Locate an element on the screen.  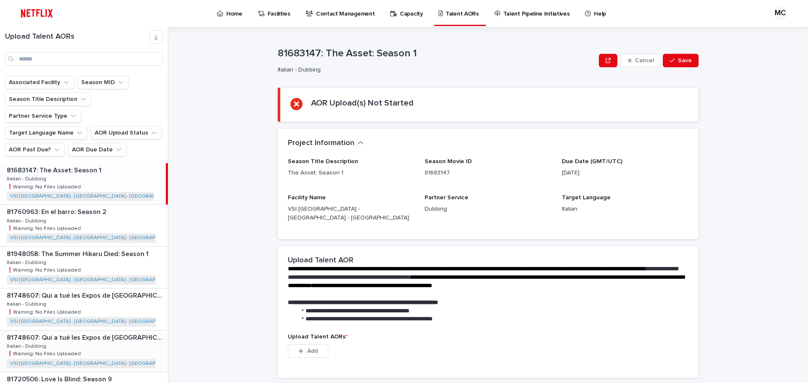
p: The Asset: Season 1 is located at coordinates (351, 173).